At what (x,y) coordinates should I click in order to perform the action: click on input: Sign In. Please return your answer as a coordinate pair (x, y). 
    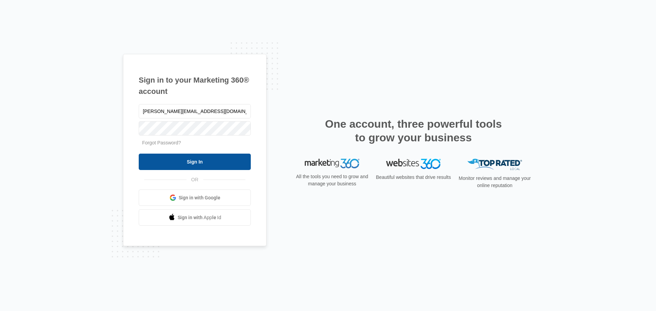
    Looking at the image, I should click on (195, 162).